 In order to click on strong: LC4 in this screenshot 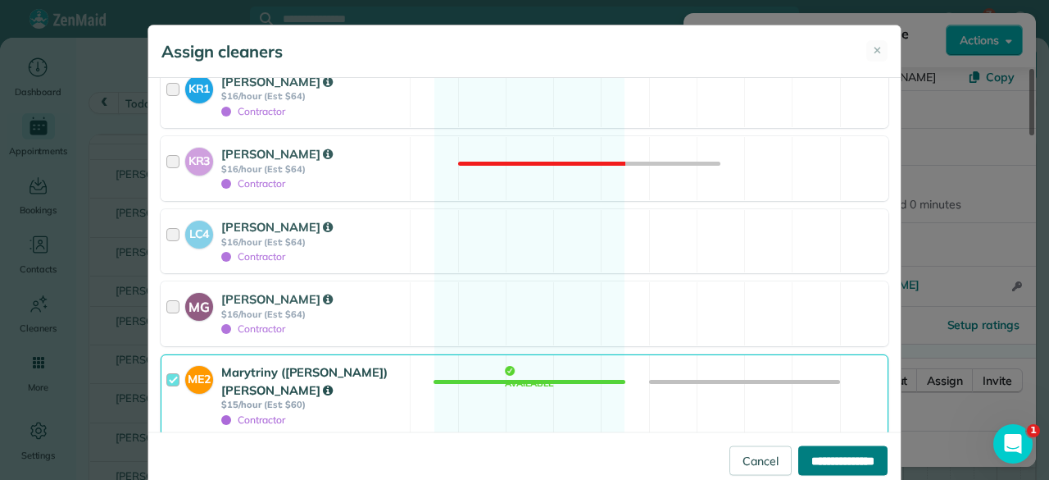, I will do `click(199, 231)`.